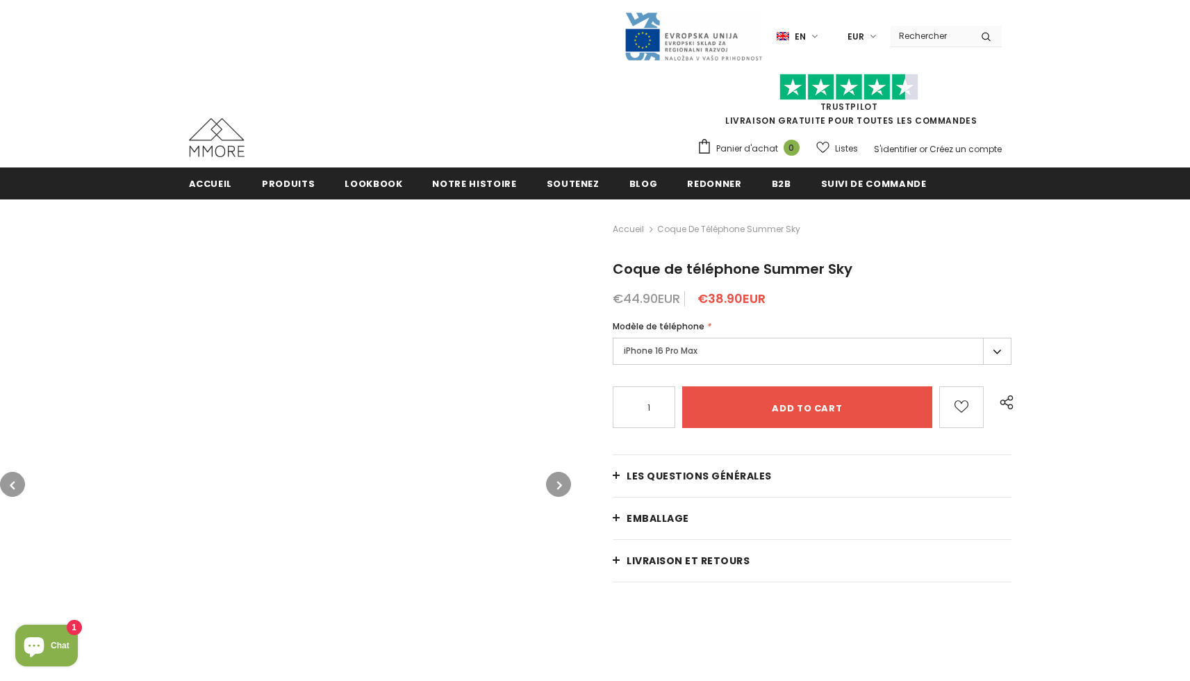 The height and width of the screenshot is (681, 1190). Describe the element at coordinates (837, 148) in the screenshot. I see `a: Listes` at that location.